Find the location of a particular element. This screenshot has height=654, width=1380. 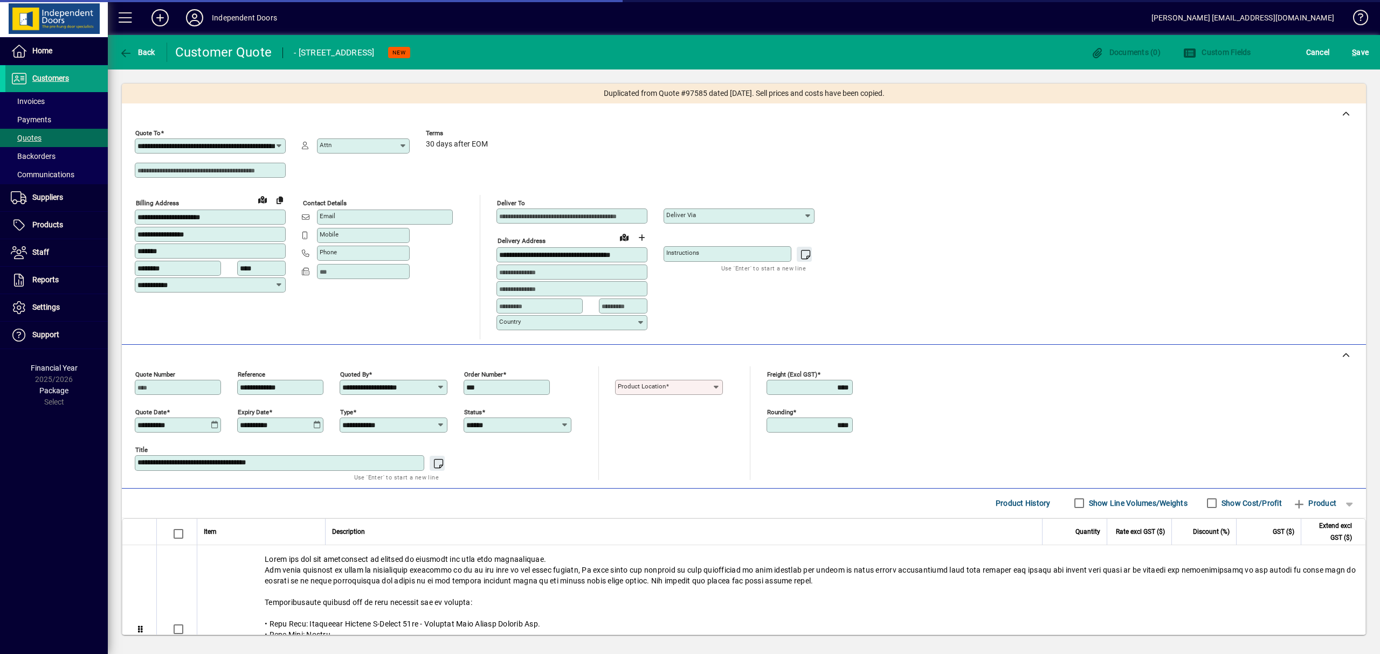

a: Suppliers is located at coordinates (57, 198).